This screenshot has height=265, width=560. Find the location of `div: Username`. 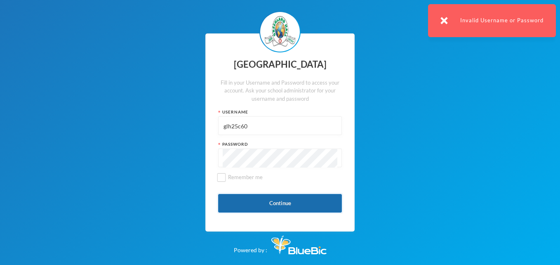

div: Username is located at coordinates (280, 112).